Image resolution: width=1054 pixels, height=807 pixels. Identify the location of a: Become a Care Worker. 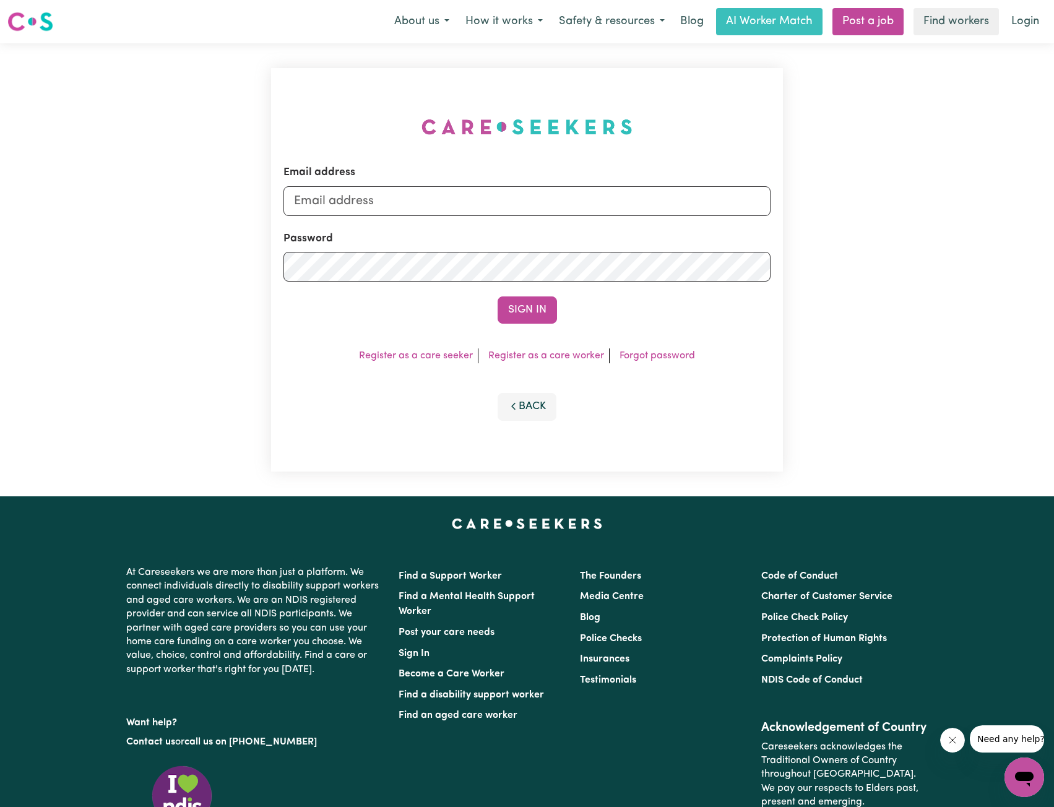
(451, 674).